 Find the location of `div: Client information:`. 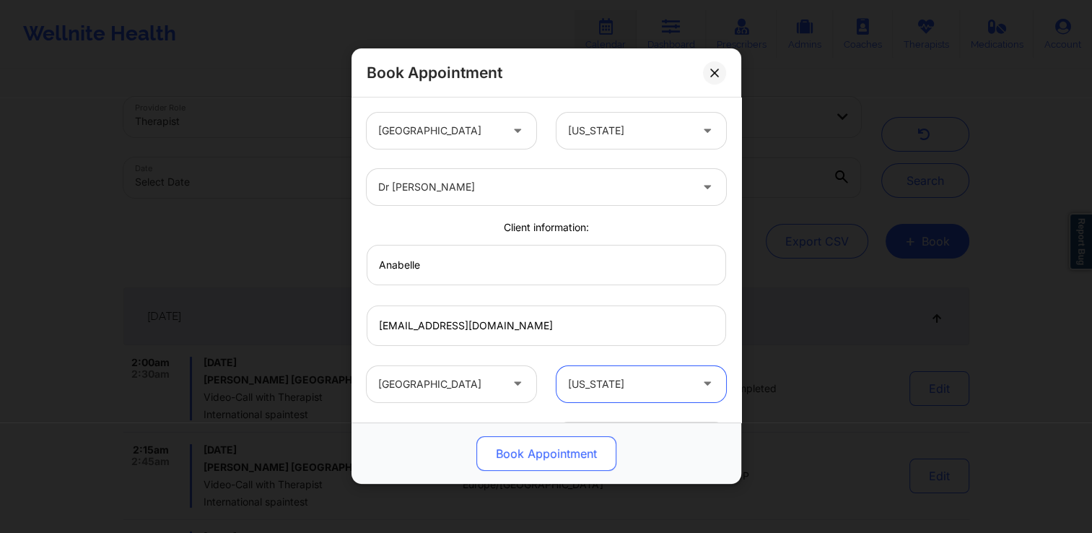

div: Client information: is located at coordinates (546, 227).